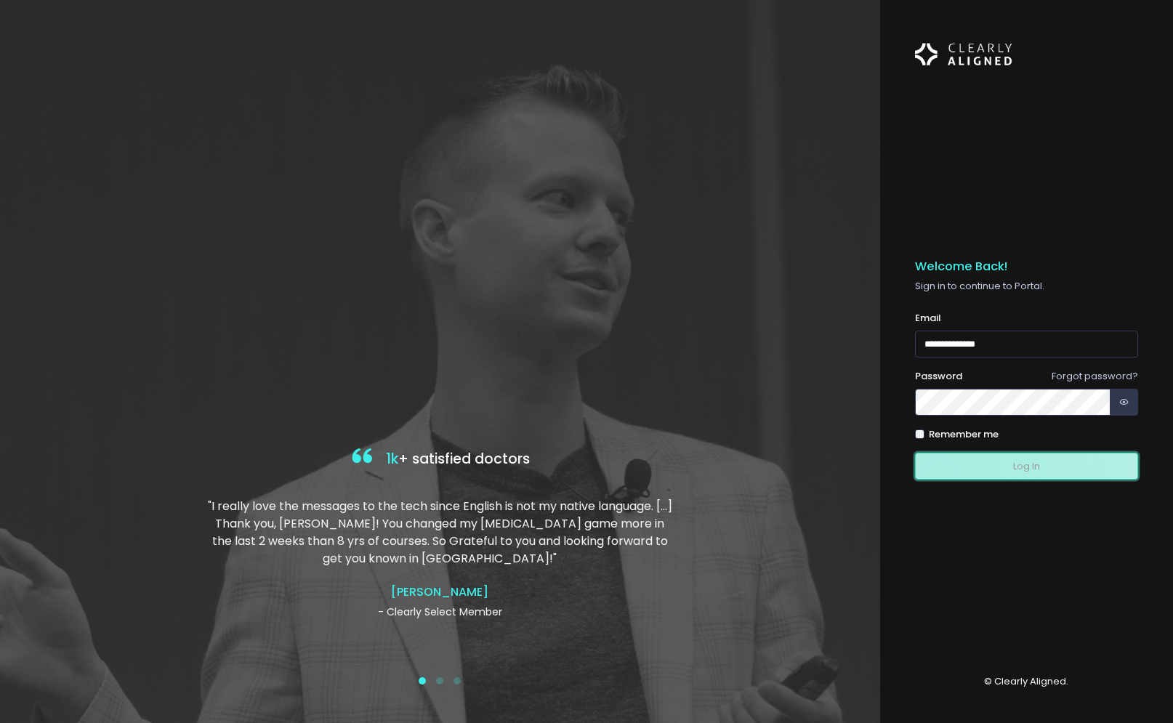 Image resolution: width=1173 pixels, height=723 pixels. I want to click on button: Log In, so click(1027, 466).